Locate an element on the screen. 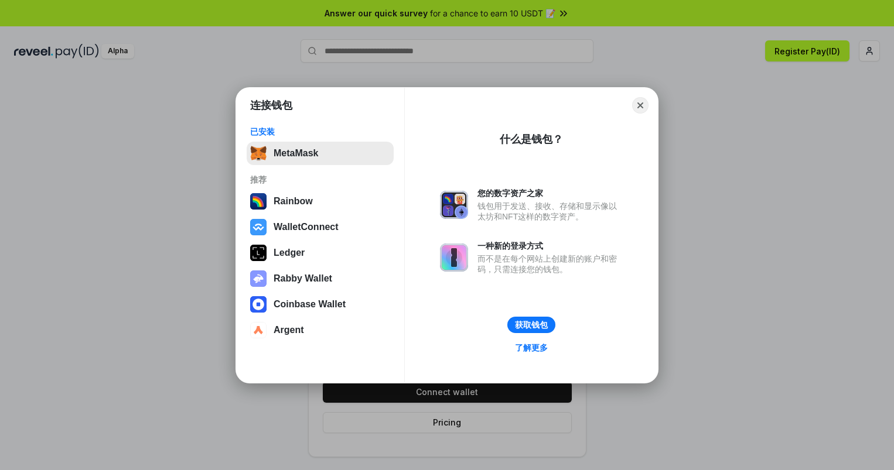 This screenshot has width=894, height=470. div: 一种新的登录方式 is located at coordinates (550, 246).